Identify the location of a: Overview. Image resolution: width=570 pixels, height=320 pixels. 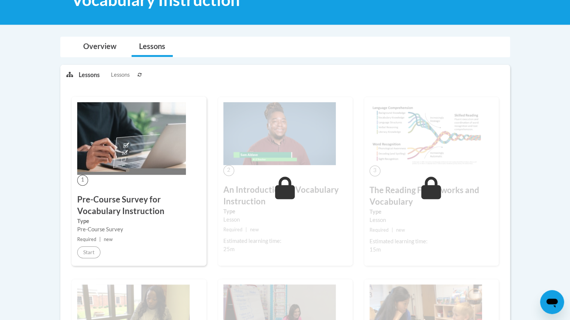
(100, 47).